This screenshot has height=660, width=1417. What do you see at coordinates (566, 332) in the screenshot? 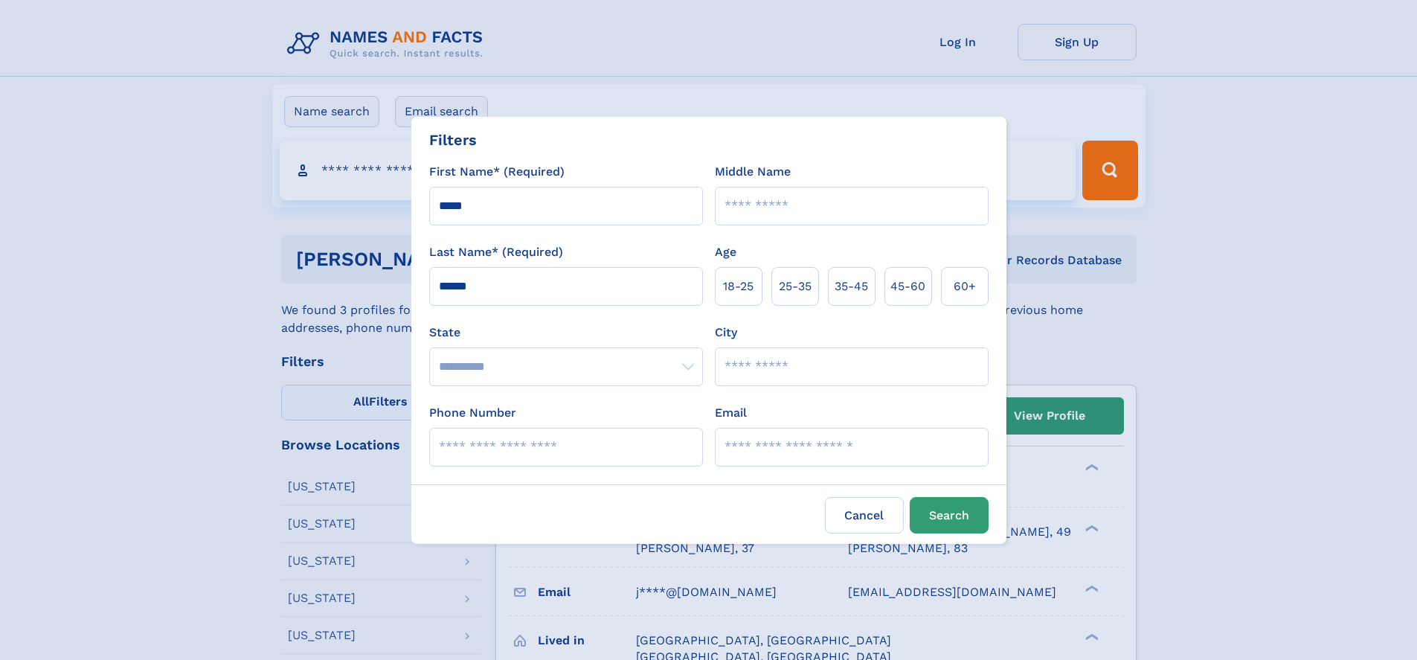
I see `label: State` at bounding box center [566, 332].